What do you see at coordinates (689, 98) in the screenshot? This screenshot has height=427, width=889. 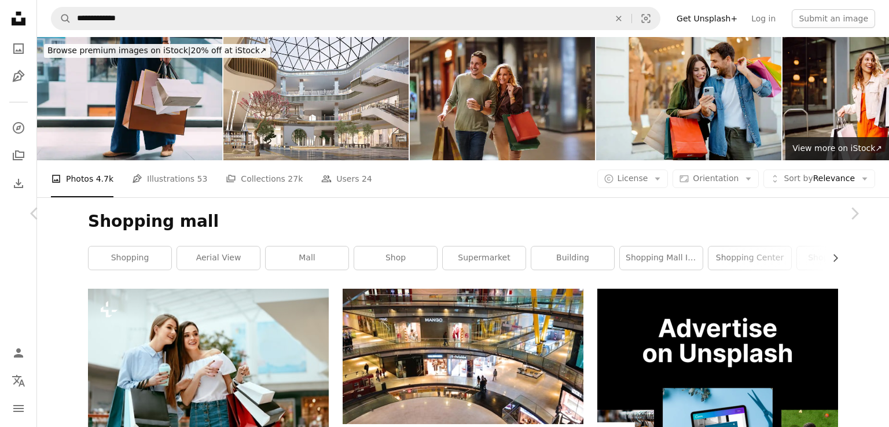 I see `img: Making the best of the day together` at bounding box center [689, 98].